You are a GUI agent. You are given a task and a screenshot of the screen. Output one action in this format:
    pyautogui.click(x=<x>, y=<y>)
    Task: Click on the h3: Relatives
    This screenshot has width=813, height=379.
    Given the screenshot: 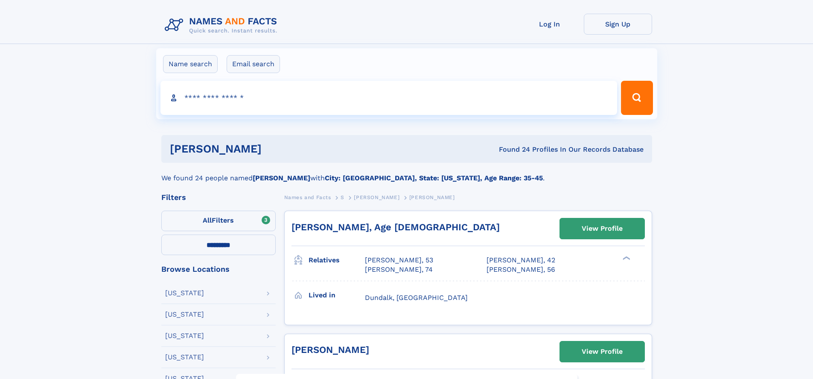 What is the action you would take?
    pyautogui.click(x=337, y=260)
    